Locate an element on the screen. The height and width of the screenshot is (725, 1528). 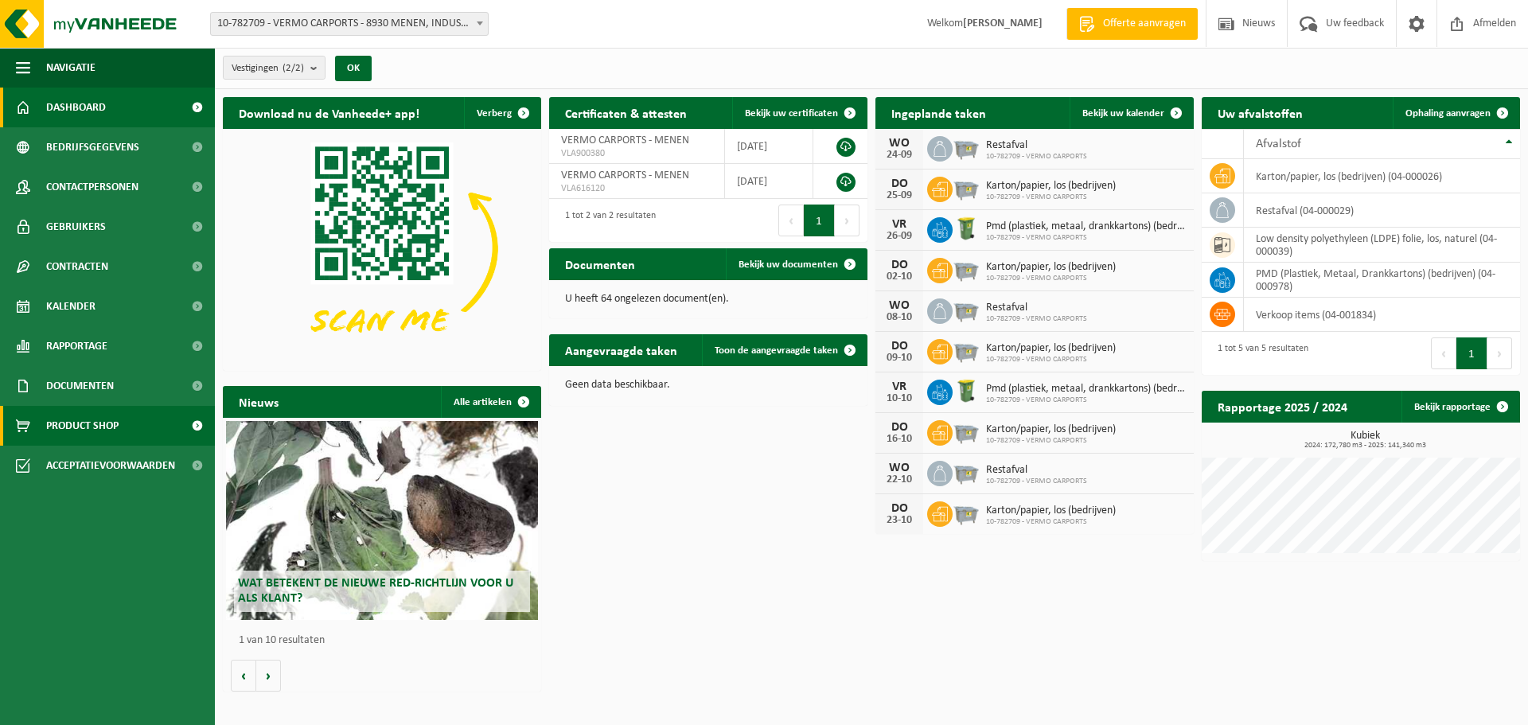
div: 1 tot 2 van 2 resultaten is located at coordinates (606, 220).